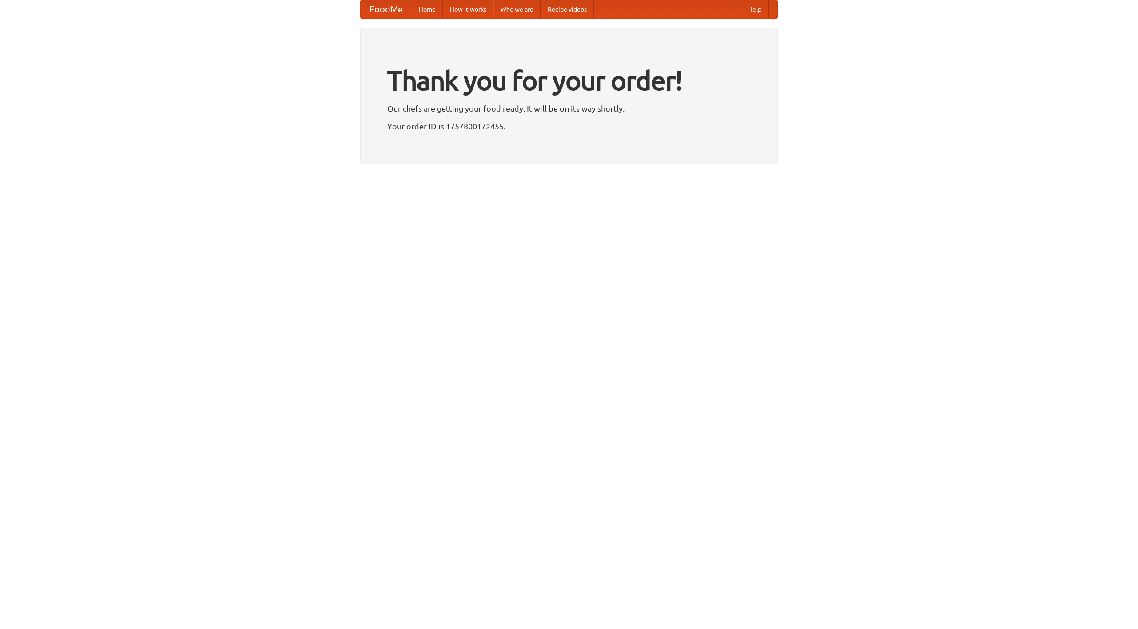 This screenshot has width=1138, height=629. I want to click on p: Our chefs are getting your food ready. It will be on its way shortly., so click(569, 108).